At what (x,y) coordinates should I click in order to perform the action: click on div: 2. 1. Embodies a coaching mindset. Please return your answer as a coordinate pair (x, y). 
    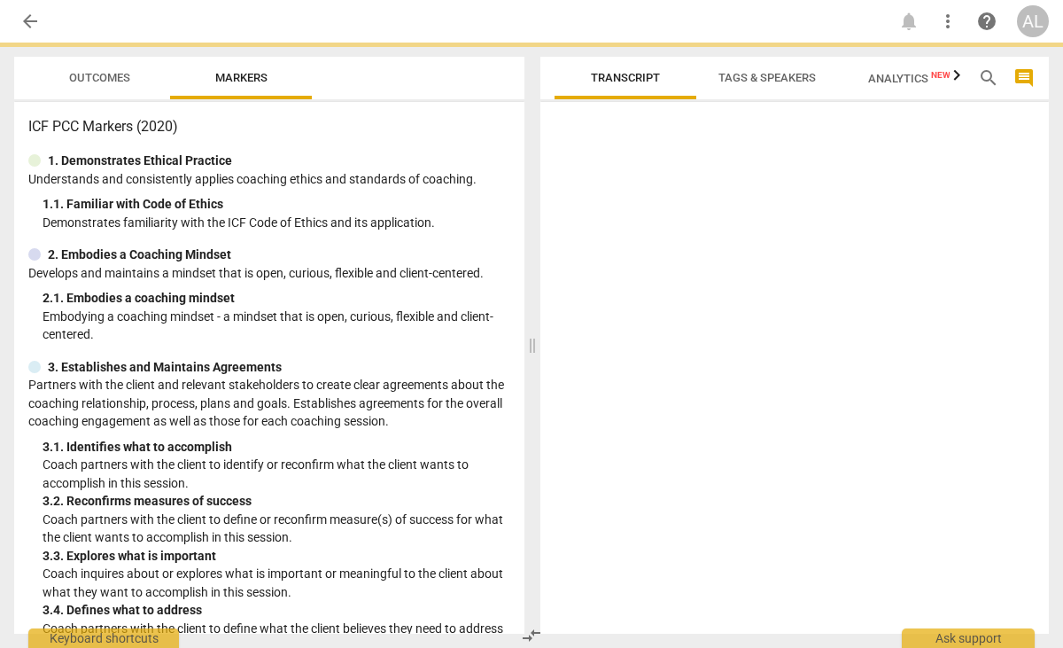
    Looking at the image, I should click on (276, 298).